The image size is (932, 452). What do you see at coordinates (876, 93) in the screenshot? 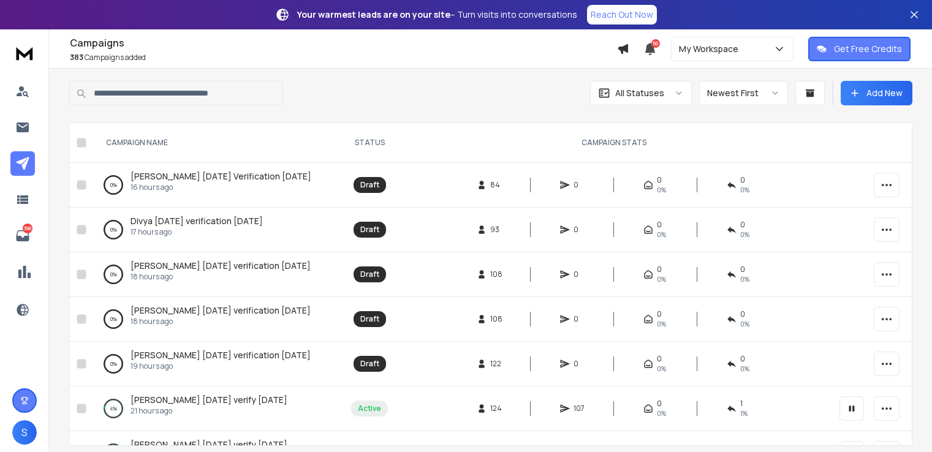
I see `button: Add New` at bounding box center [876, 93].